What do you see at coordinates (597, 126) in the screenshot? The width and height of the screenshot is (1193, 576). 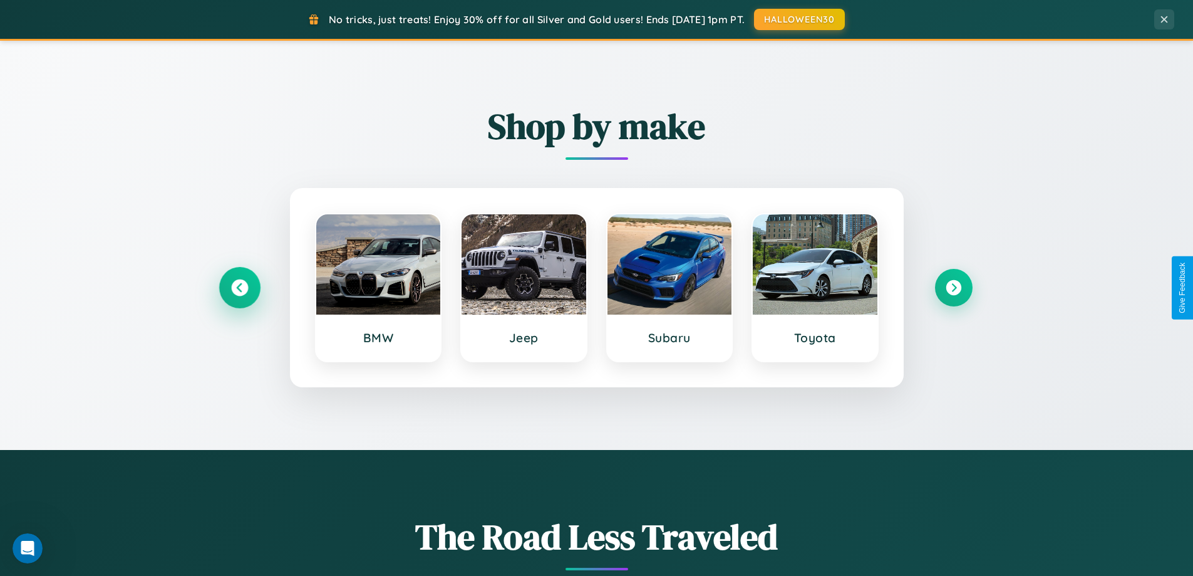 I see `h2: Shop by make` at bounding box center [597, 126].